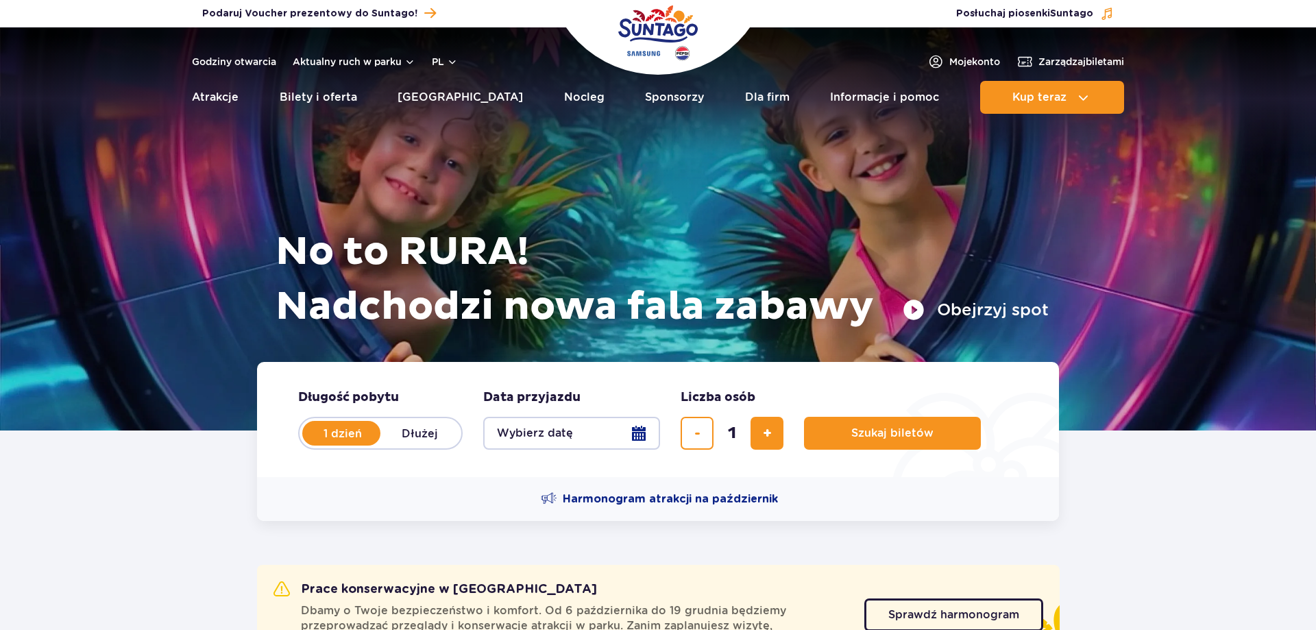 This screenshot has width=1316, height=630. What do you see at coordinates (1039, 97) in the screenshot?
I see `span: Kup teraz` at bounding box center [1039, 97].